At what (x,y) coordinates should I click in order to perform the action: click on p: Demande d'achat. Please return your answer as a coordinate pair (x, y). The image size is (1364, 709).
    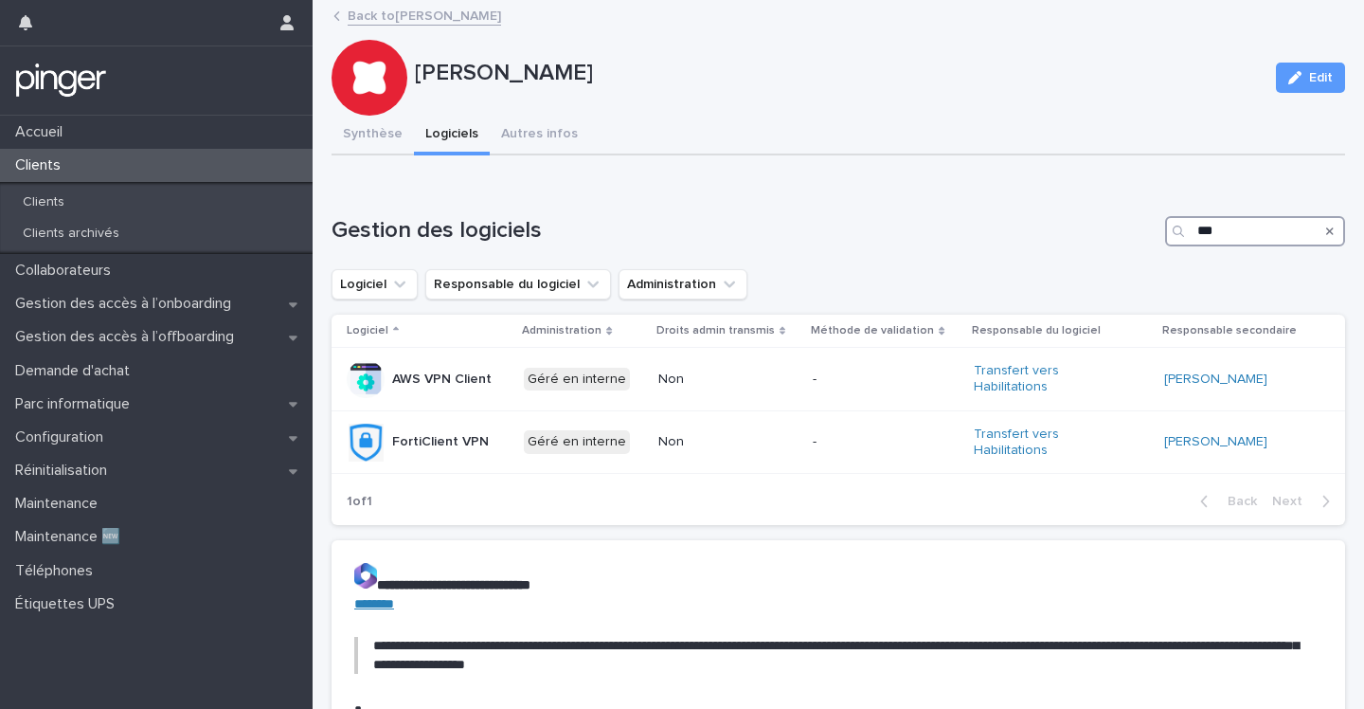
    Looking at the image, I should click on (76, 370).